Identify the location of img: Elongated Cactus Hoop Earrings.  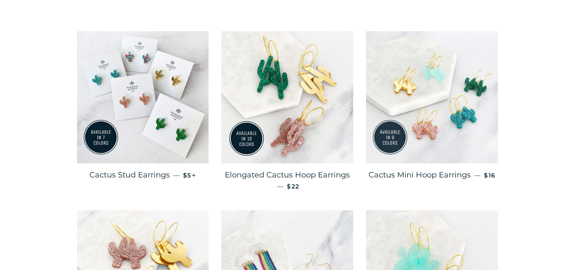
(287, 97).